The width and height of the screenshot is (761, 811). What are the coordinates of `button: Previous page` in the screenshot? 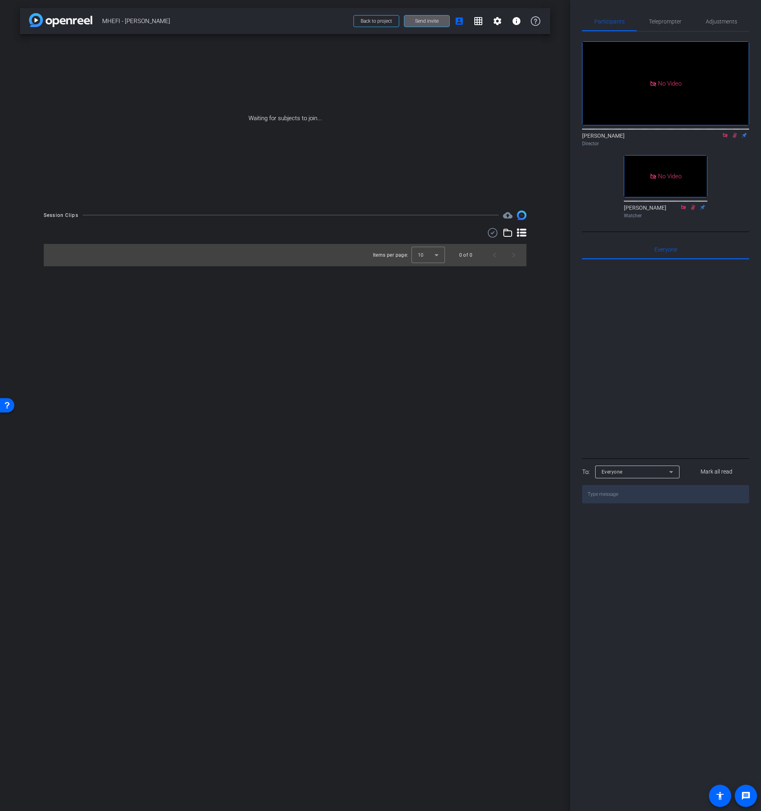 It's located at (495, 255).